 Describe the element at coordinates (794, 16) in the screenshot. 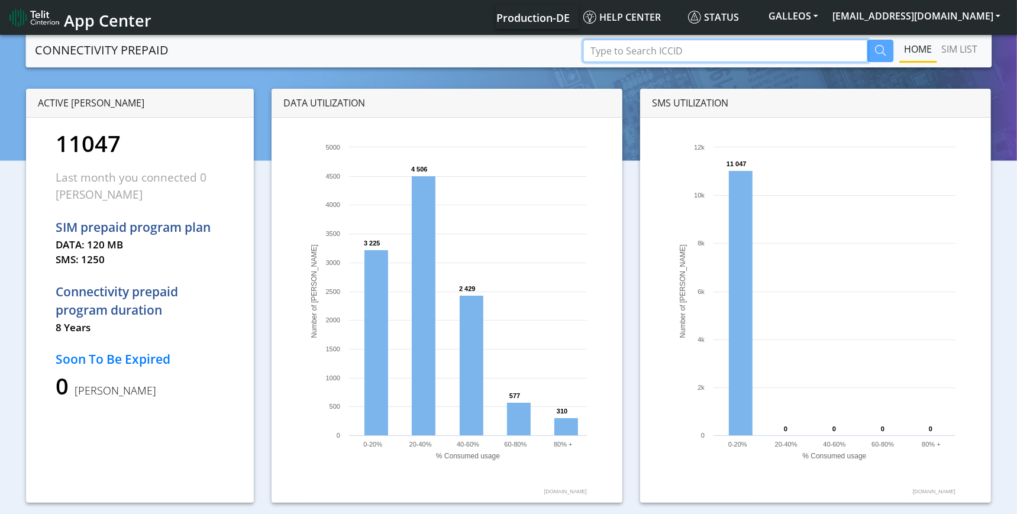

I see `button: GALLEOS` at that location.